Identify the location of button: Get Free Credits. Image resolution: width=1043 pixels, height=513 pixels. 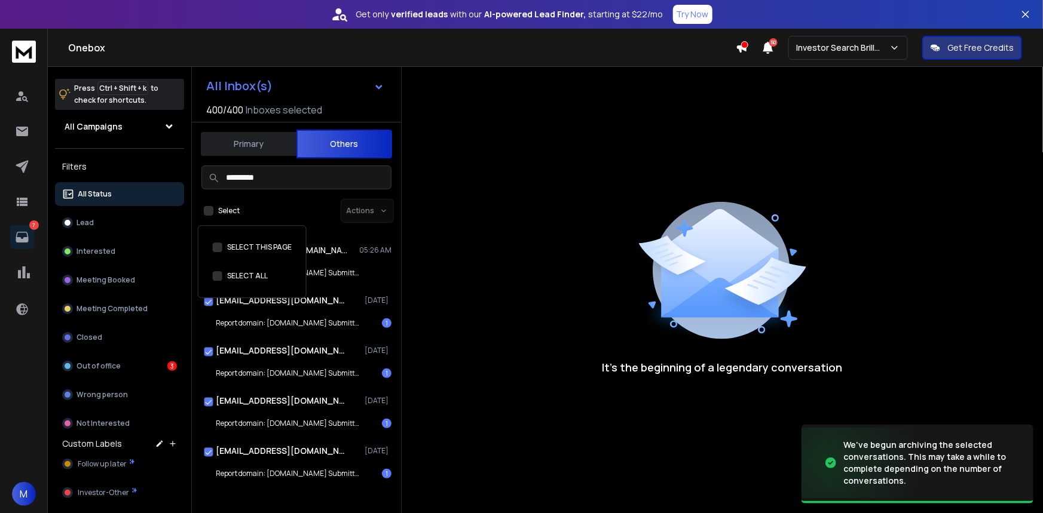
(972, 48).